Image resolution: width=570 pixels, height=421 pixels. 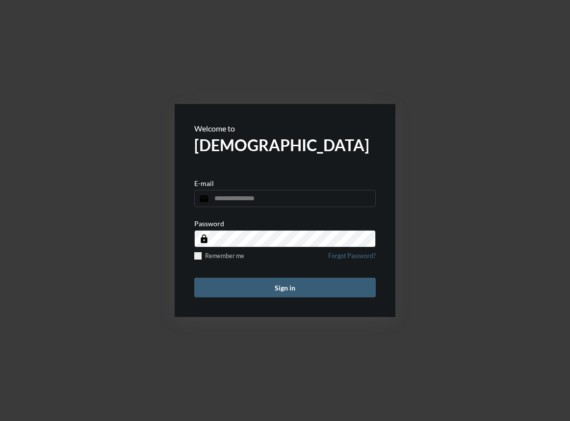 What do you see at coordinates (285, 287) in the screenshot?
I see `button: Sign in` at bounding box center [285, 287].